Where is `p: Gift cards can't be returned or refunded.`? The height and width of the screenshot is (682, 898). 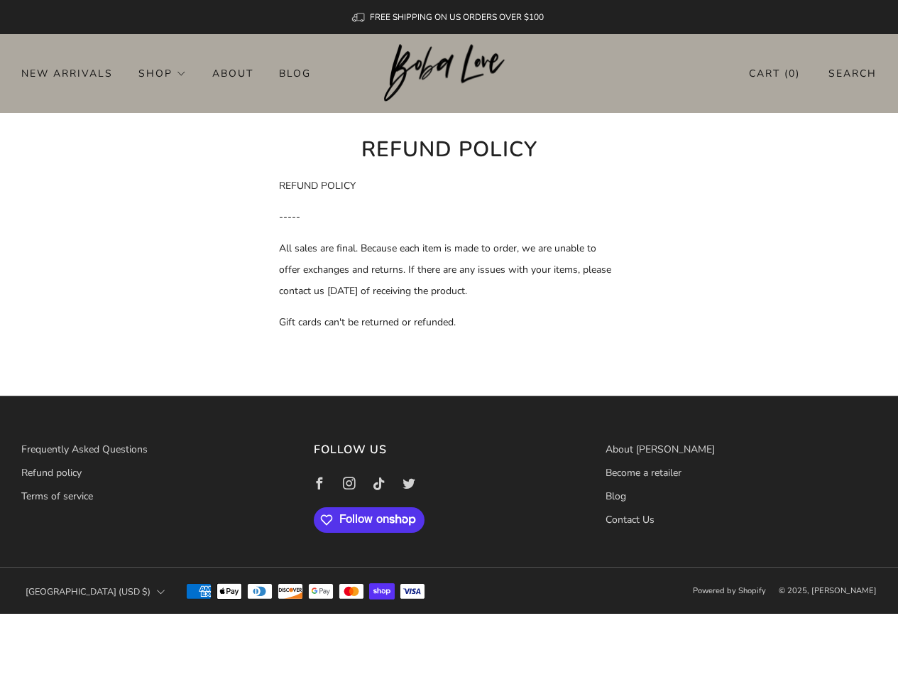
p: Gift cards can't be returned or refunded. is located at coordinates (450, 322).